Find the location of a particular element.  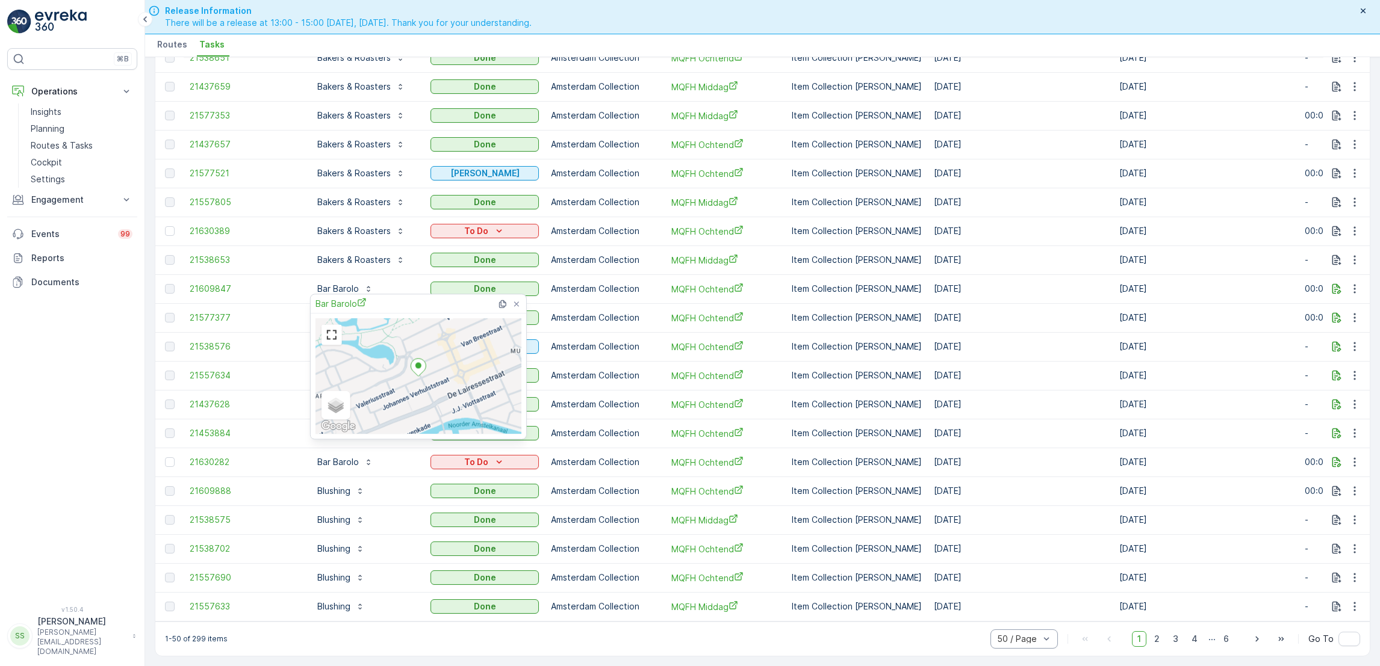

button: Operations is located at coordinates (72, 92).